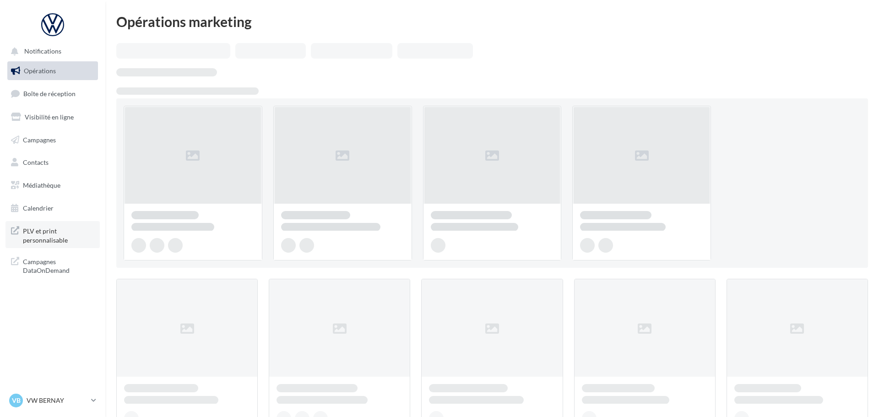 The width and height of the screenshot is (879, 417). Describe the element at coordinates (59, 265) in the screenshot. I see `span: Campagnes DataOnDemand` at that location.